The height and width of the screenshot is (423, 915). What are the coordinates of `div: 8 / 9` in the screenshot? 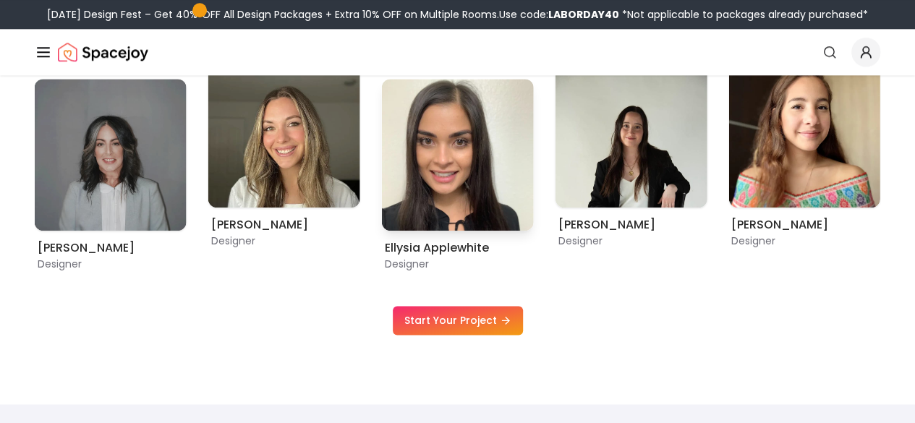 It's located at (458, 163).